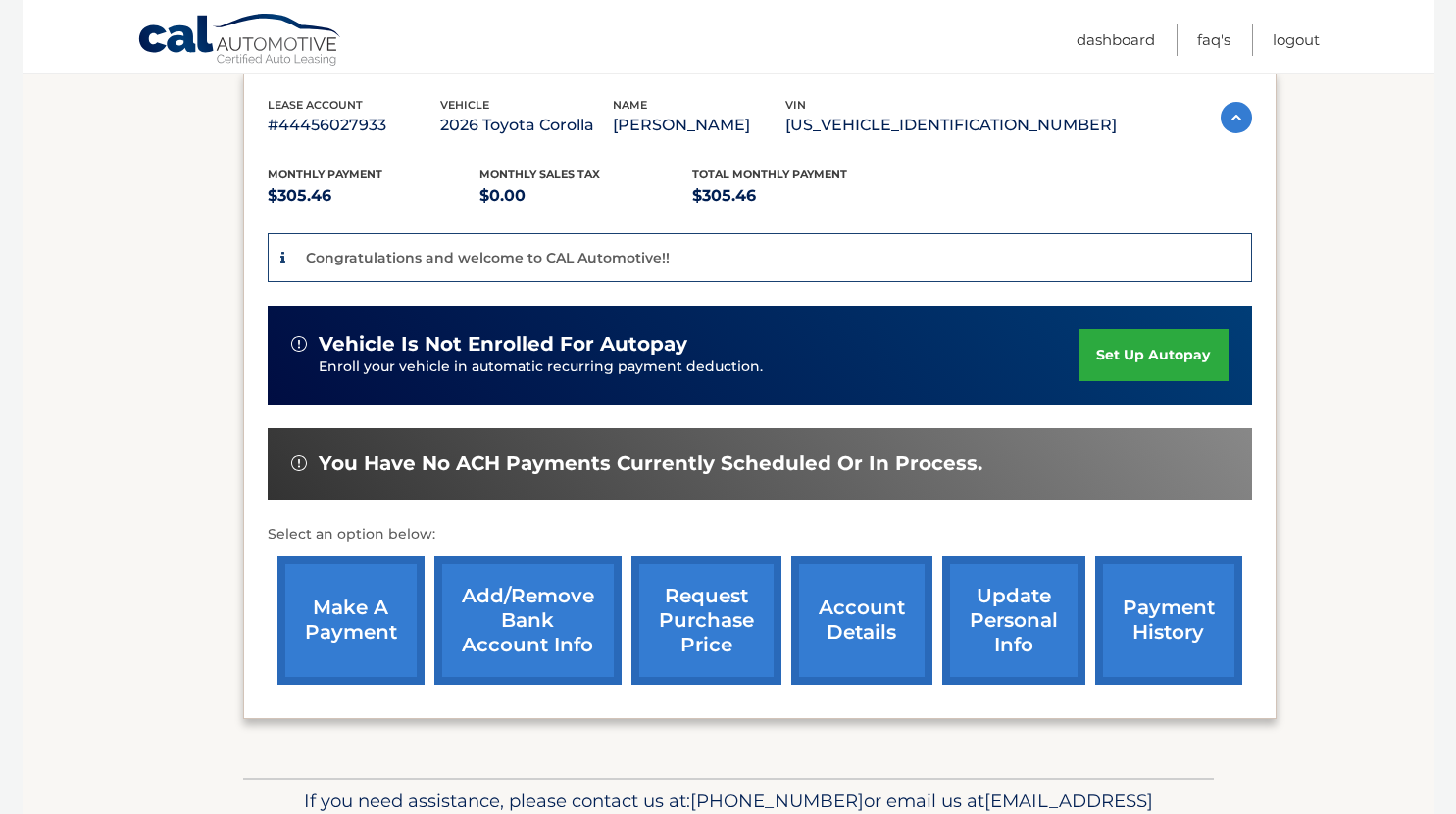  Describe the element at coordinates (1236, 118) in the screenshot. I see `img: accordion-active.svg` at that location.